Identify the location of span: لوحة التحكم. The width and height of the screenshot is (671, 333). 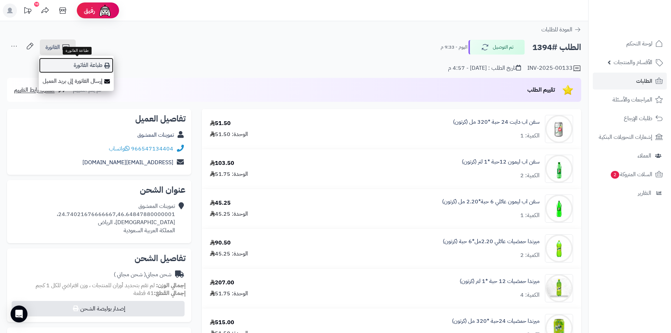
(639, 44).